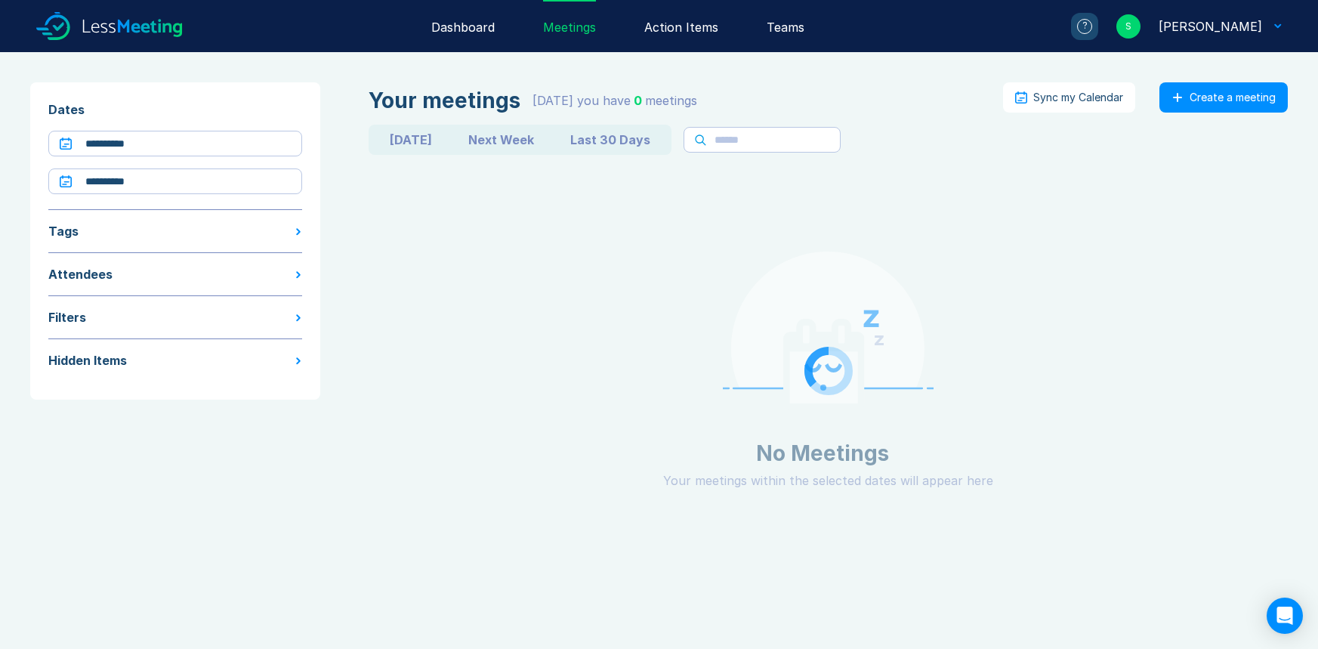  What do you see at coordinates (63, 231) in the screenshot?
I see `div: Tags` at bounding box center [63, 231].